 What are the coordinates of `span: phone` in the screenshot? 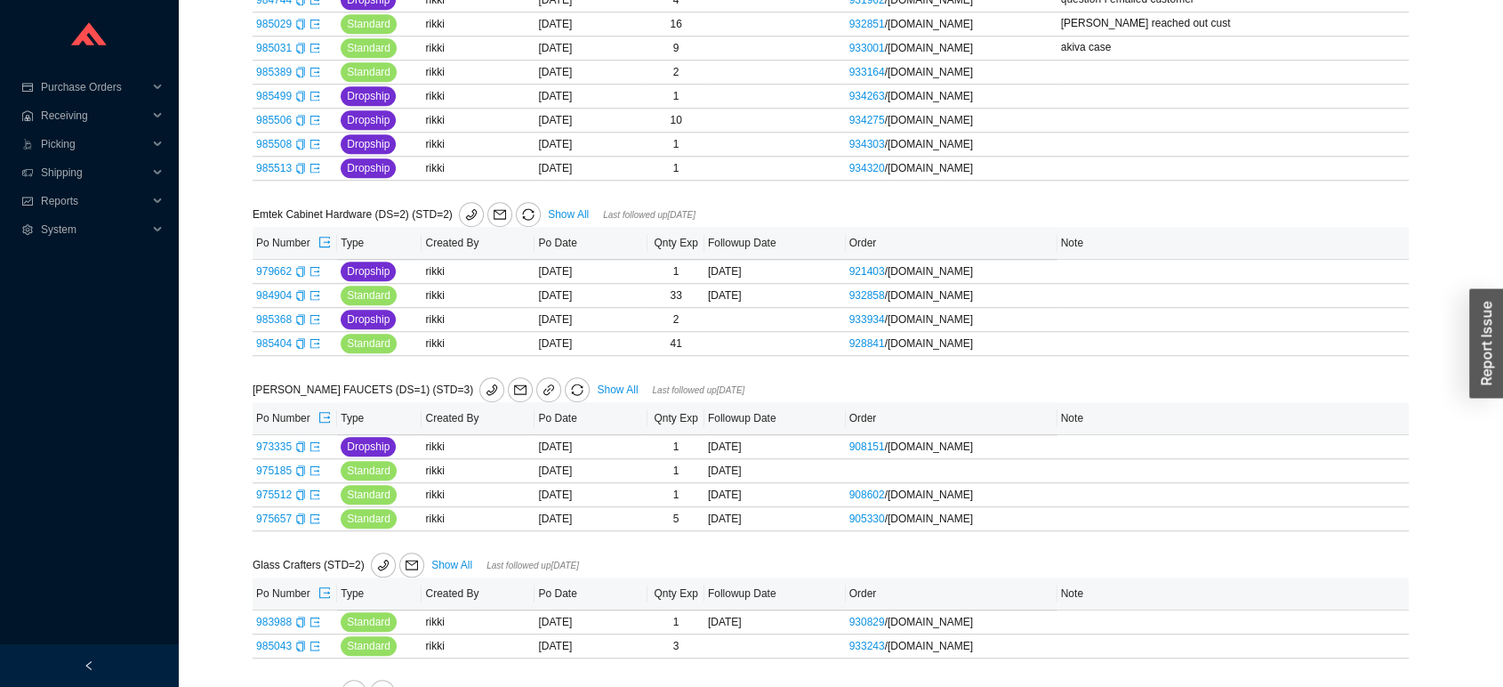 It's located at (471, 214).